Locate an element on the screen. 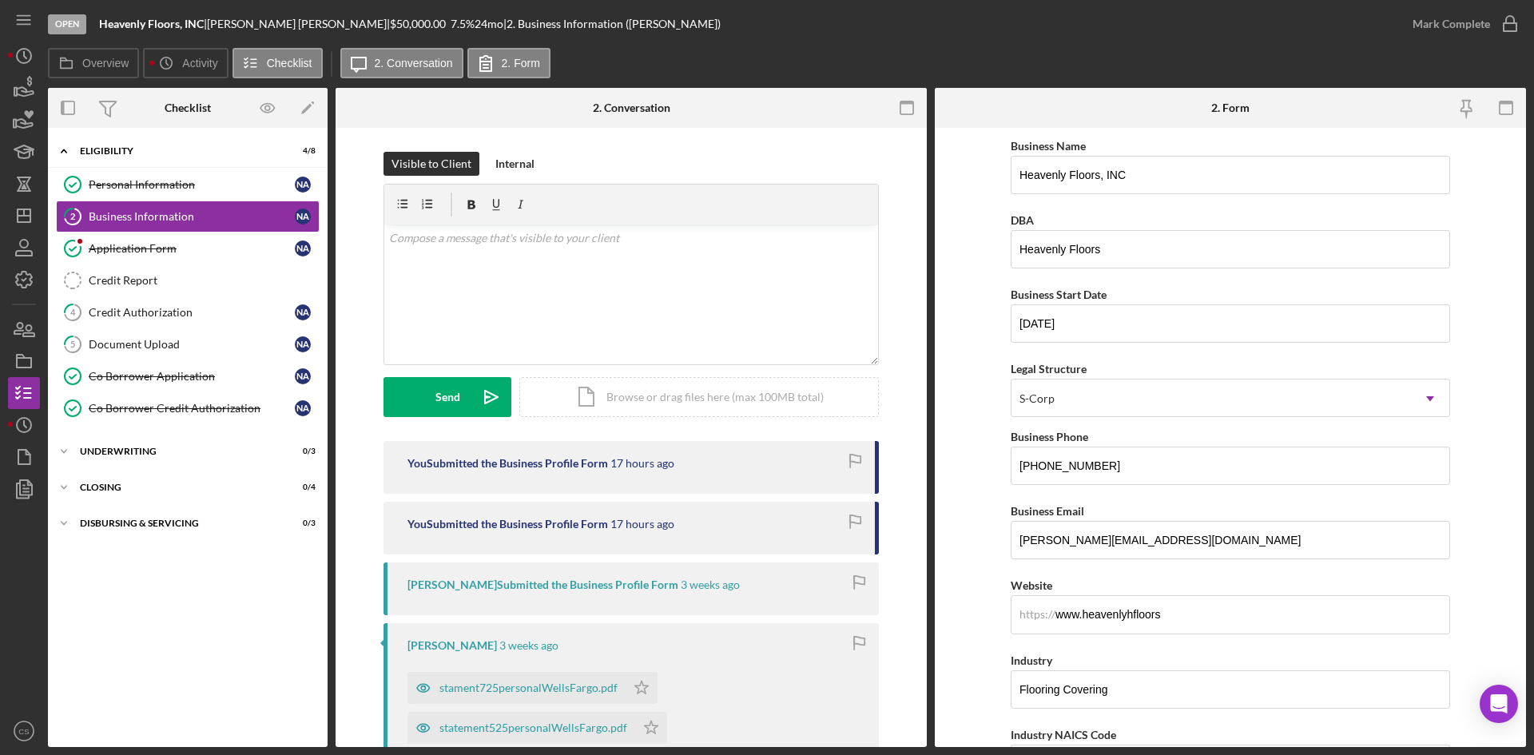 The height and width of the screenshot is (755, 1534). div: statement525personalWellsFargo.pdf is located at coordinates (533, 728).